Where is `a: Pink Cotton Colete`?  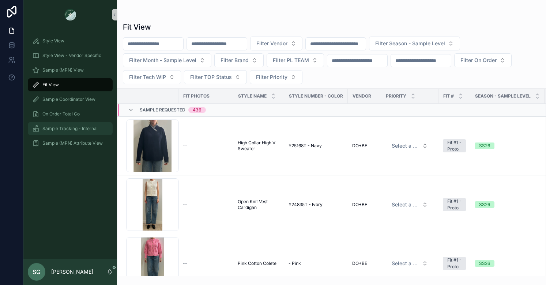
a: Pink Cotton Colete is located at coordinates (259, 264).